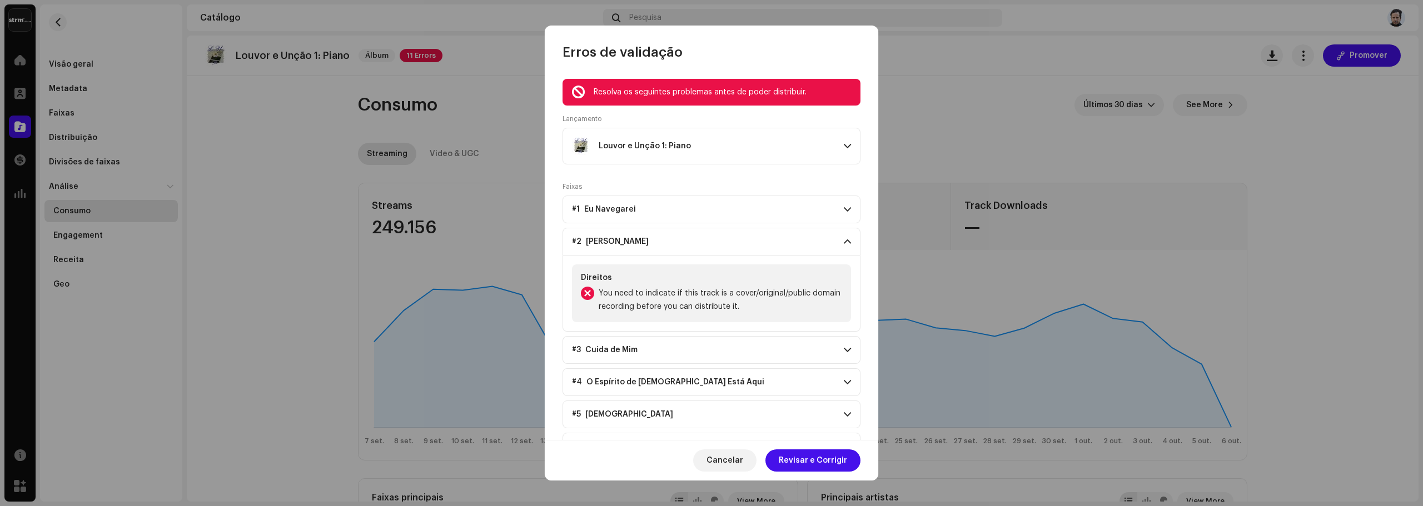  I want to click on div: Louvor e Unção 1: Piano, so click(645, 146).